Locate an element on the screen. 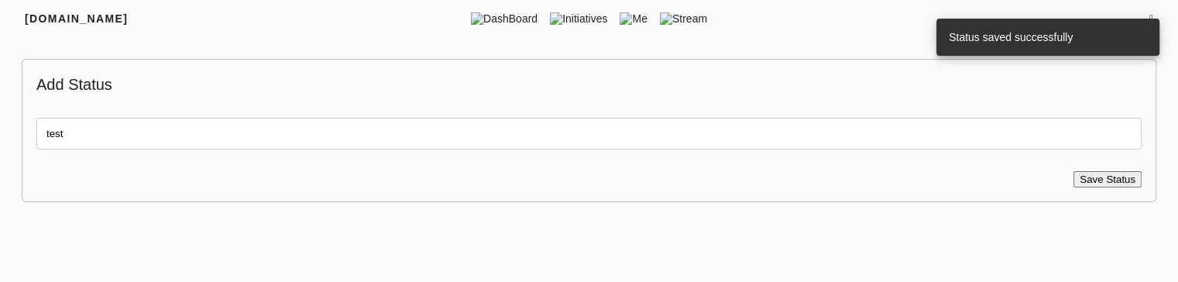  img: stream.png is located at coordinates (666, 19).